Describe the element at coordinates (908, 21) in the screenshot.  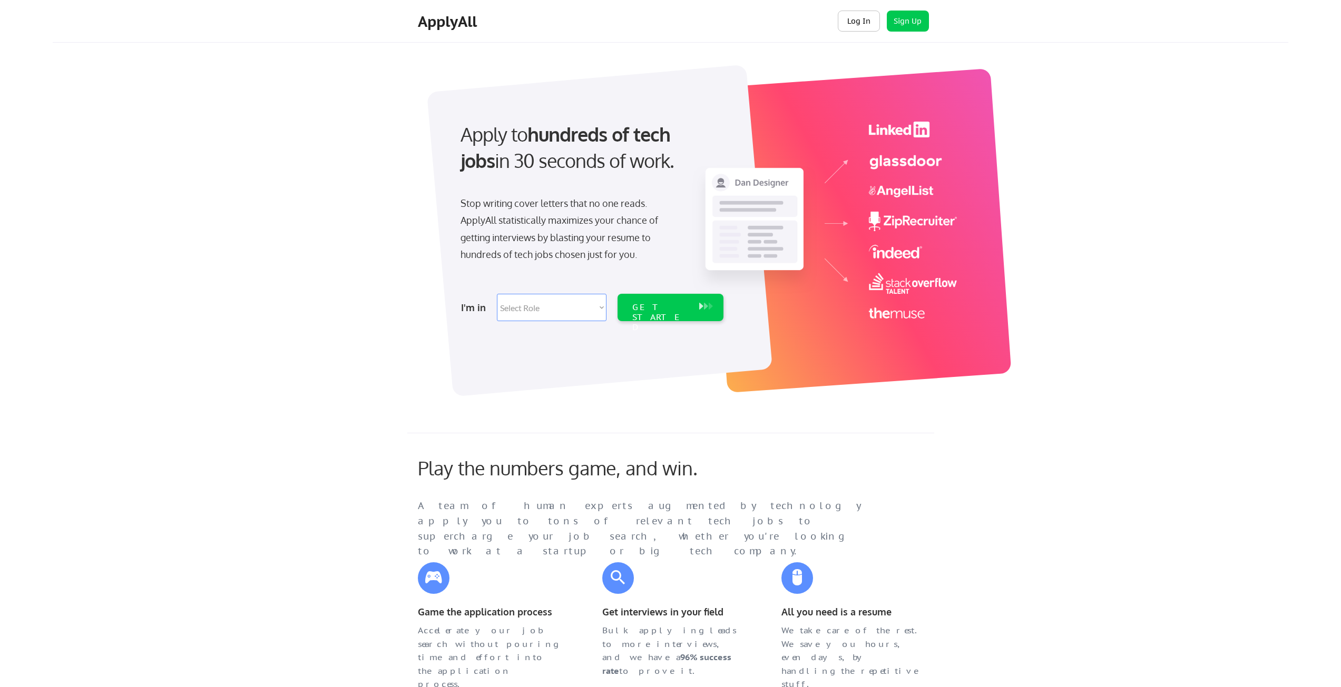
I see `button: Sign Up` at that location.